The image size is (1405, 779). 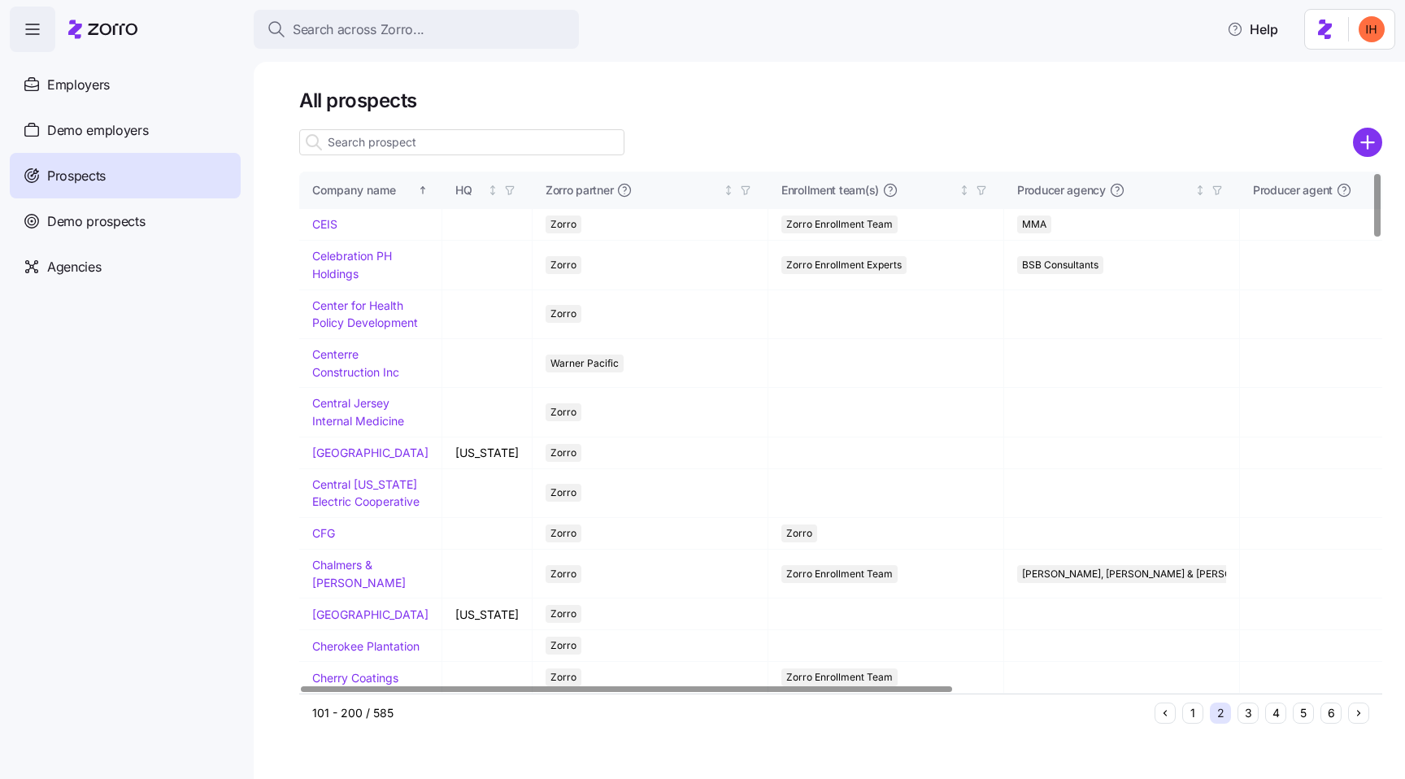 What do you see at coordinates (1252, 29) in the screenshot?
I see `button: Help` at bounding box center [1252, 29].